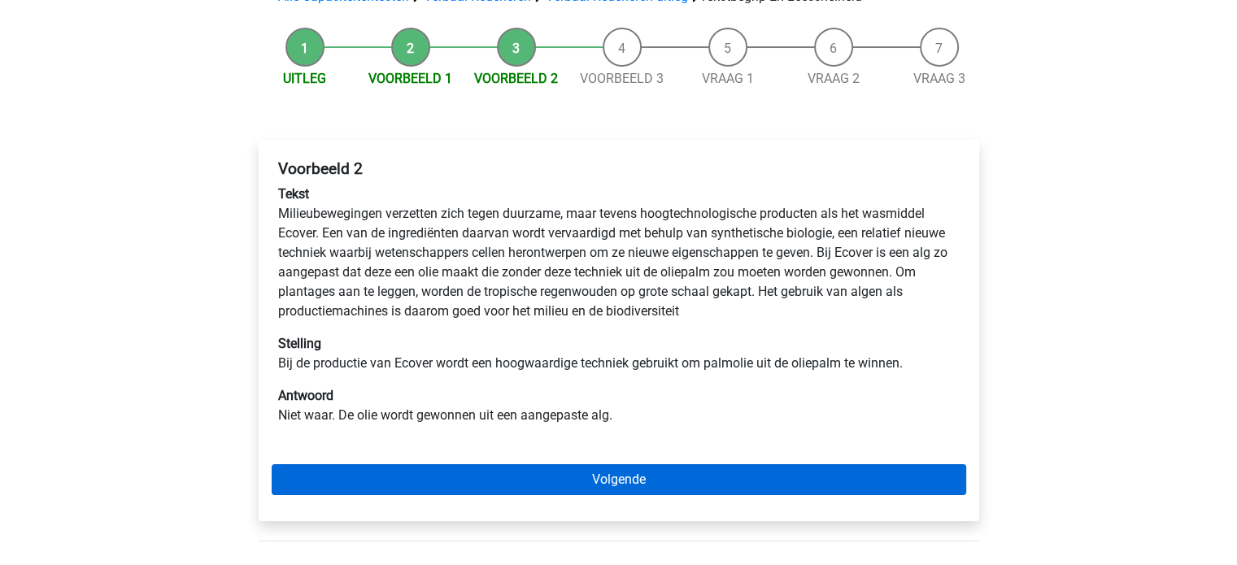 The width and height of the screenshot is (1237, 565). I want to click on p: Niet waar. De olie wordt gewonnen uit een aangepaste alg., so click(619, 406).